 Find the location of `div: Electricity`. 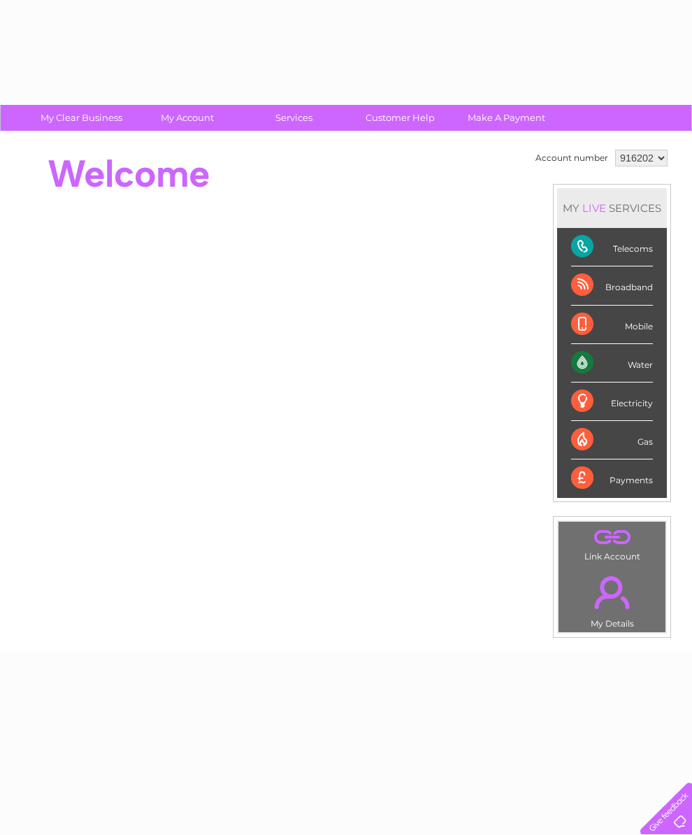

div: Electricity is located at coordinates (612, 401).